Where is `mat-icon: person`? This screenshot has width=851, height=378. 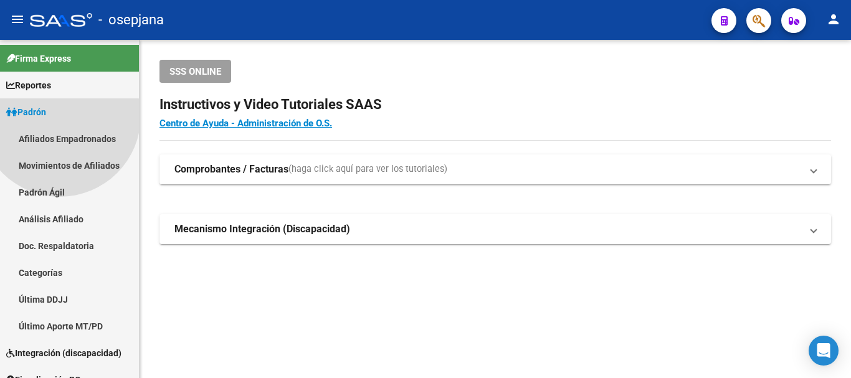
mat-icon: person is located at coordinates (834, 19).